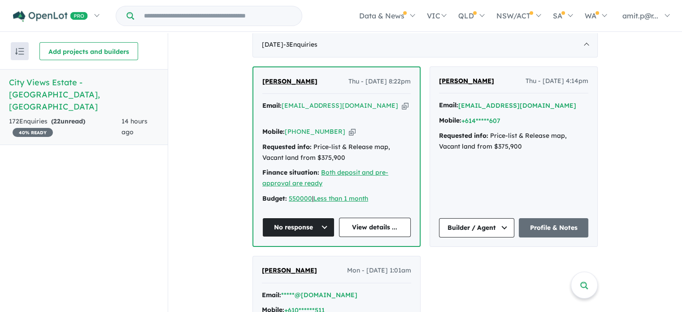  I want to click on span: amit.p@r..., so click(640, 16).